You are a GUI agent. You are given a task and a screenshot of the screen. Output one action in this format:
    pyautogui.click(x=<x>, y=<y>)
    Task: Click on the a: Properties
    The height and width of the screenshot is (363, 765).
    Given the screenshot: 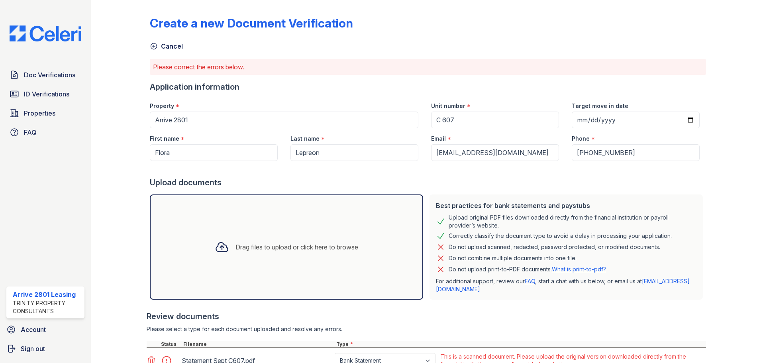 What is the action you would take?
    pyautogui.click(x=45, y=113)
    